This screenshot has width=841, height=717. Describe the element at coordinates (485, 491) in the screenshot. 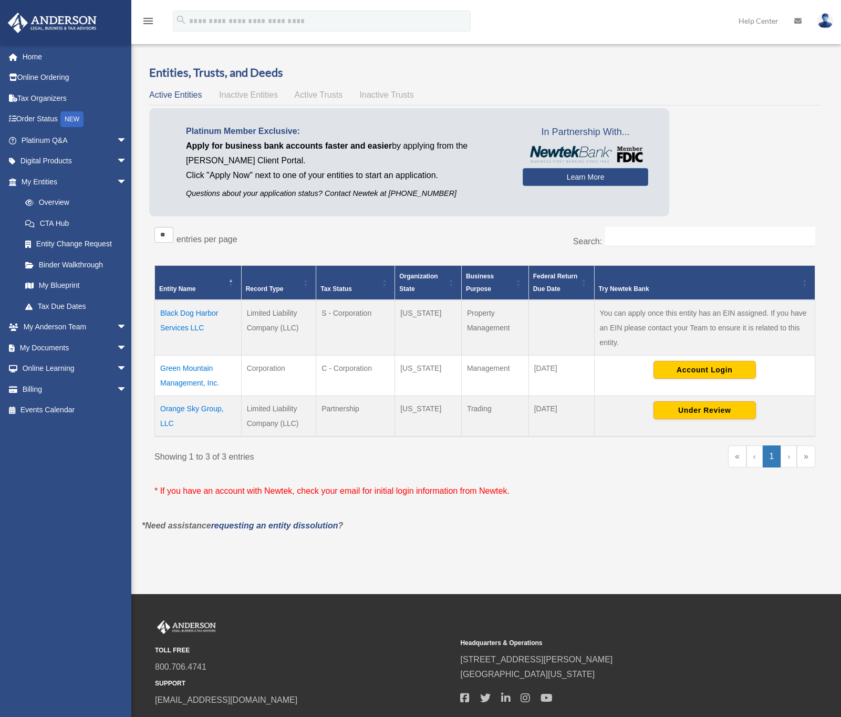

I see `p: * If you have an account with Newtek, check your email for initial login information from Newtek.` at that location.